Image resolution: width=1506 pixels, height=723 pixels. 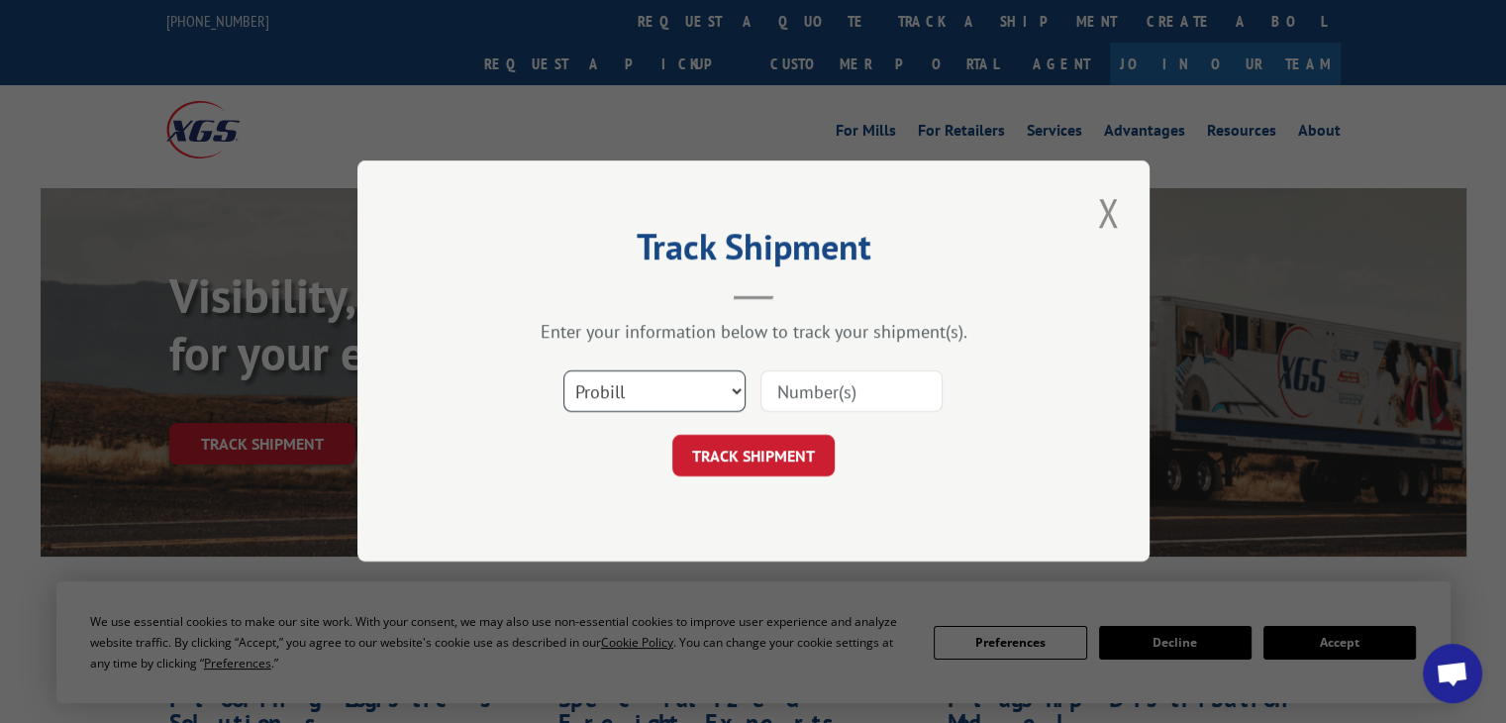 I want to click on input: Number(s), so click(x=851, y=392).